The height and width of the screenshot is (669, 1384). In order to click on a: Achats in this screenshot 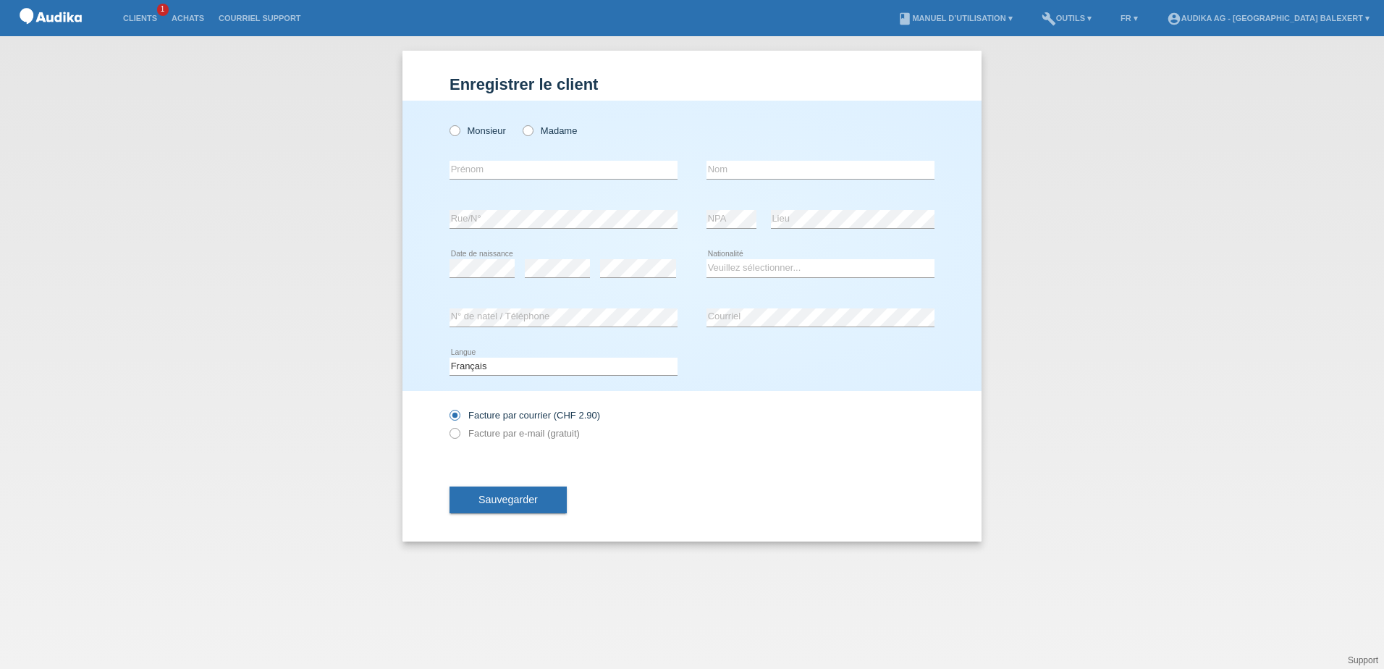, I will do `click(187, 18)`.